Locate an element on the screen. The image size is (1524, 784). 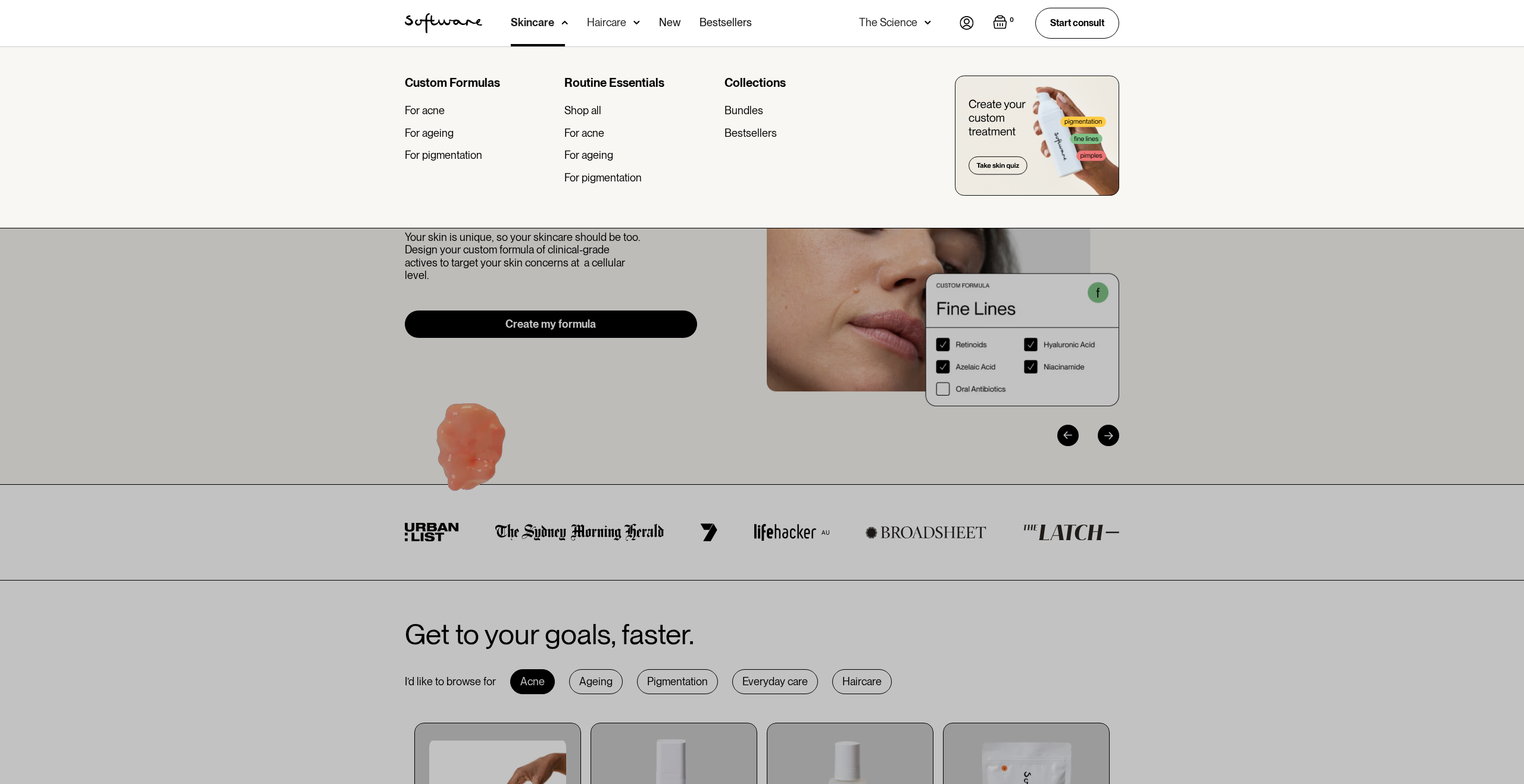
div: 0 is located at coordinates (1012, 20).